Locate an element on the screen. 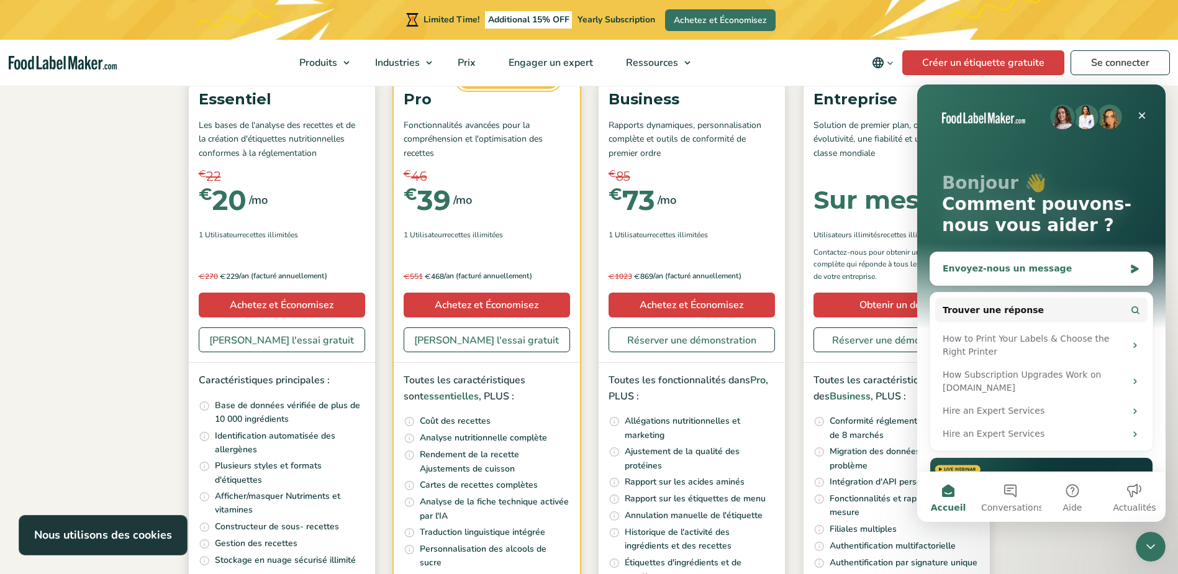 The width and height of the screenshot is (1178, 574). a: Se connecter is located at coordinates (1120, 63).